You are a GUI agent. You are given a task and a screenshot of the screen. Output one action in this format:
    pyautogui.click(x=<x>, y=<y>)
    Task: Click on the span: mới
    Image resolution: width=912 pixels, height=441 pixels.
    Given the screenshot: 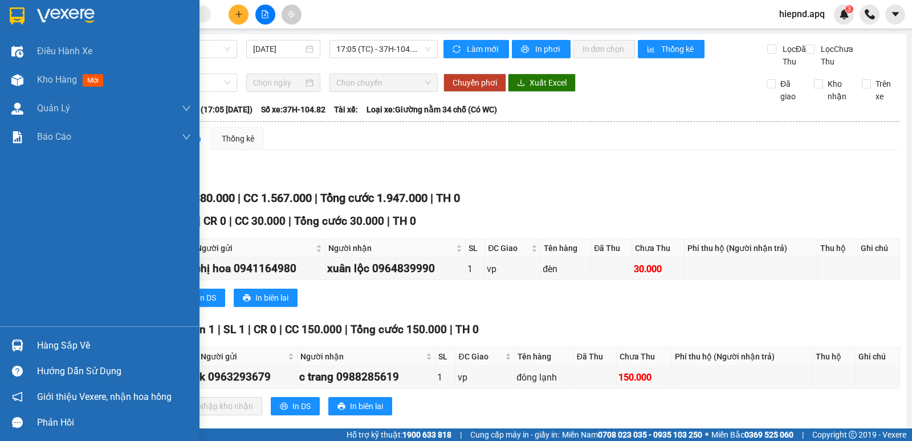 What is the action you would take?
    pyautogui.click(x=93, y=80)
    